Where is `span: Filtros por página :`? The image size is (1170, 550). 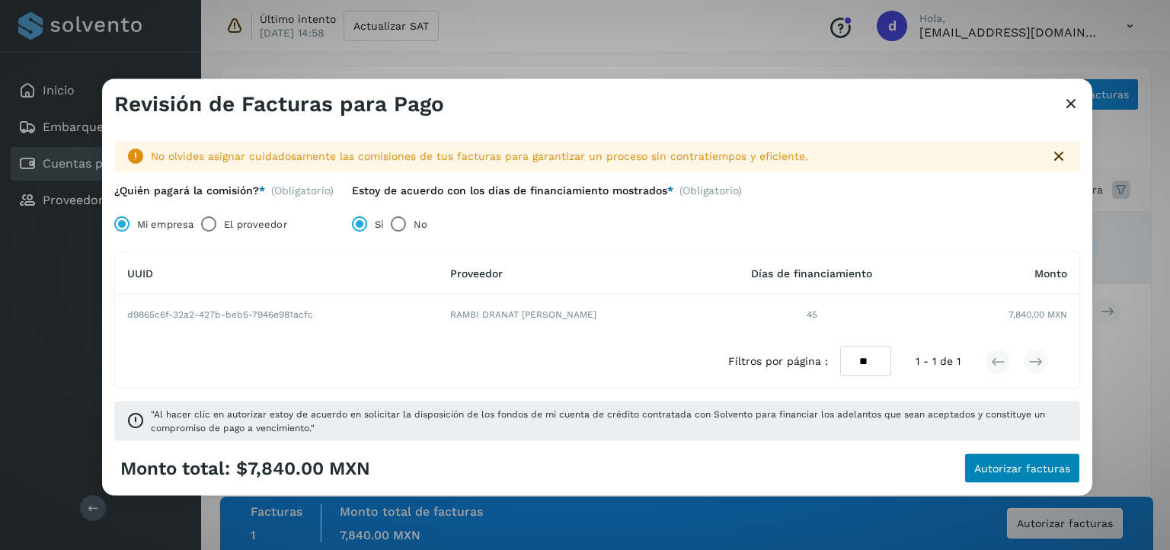
span: Filtros por página : is located at coordinates (778, 361).